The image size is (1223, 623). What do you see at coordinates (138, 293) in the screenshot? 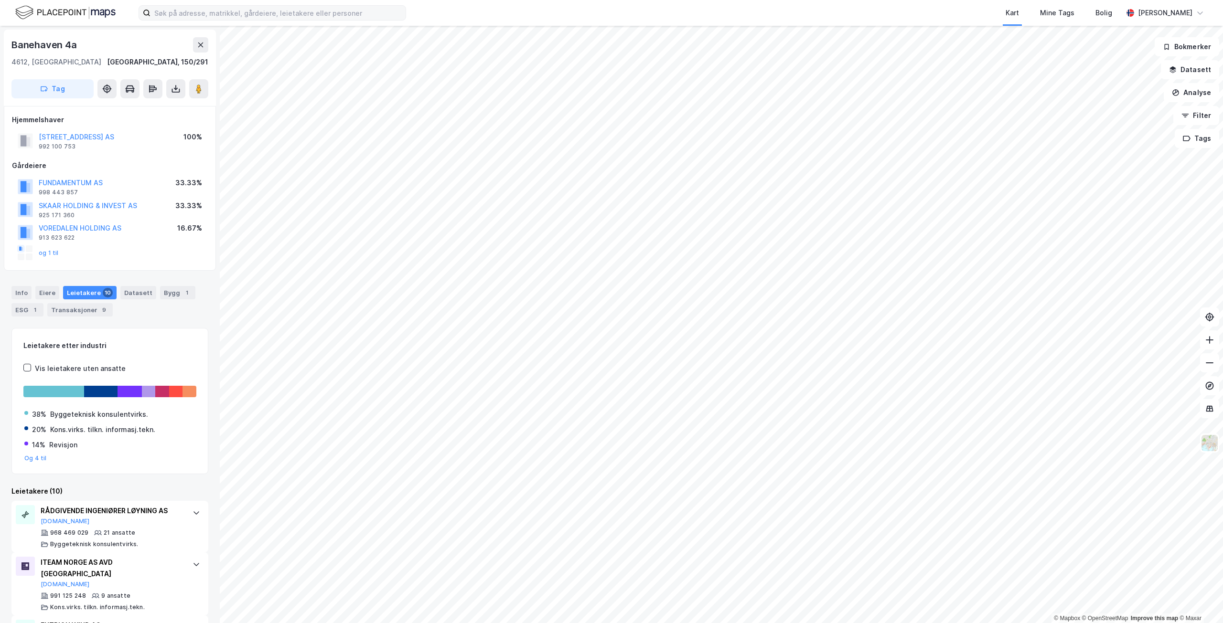
I see `div: Datasett` at bounding box center [138, 293].